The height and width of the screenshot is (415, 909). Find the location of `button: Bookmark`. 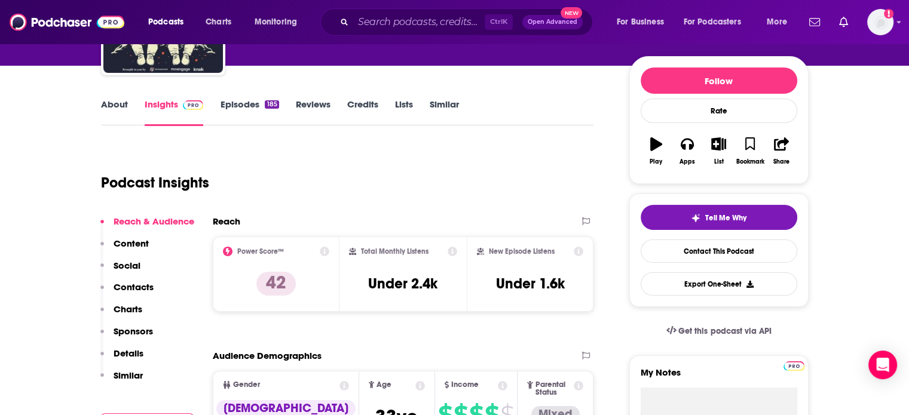

button: Bookmark is located at coordinates (750, 151).